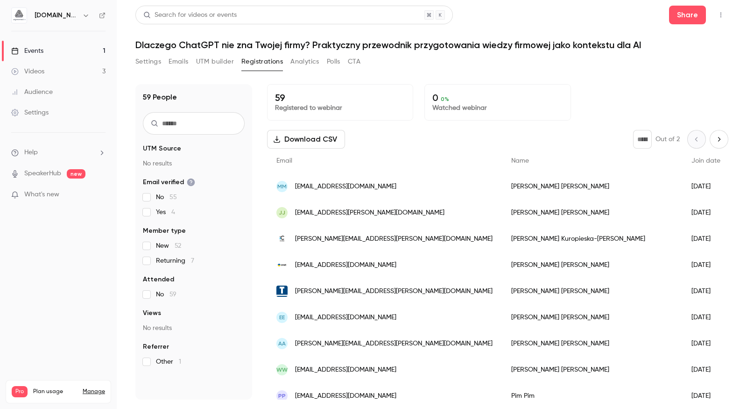 Image resolution: width=747 pixels, height=409 pixels. Describe the element at coordinates (668, 139) in the screenshot. I see `p: Out of 2` at that location.